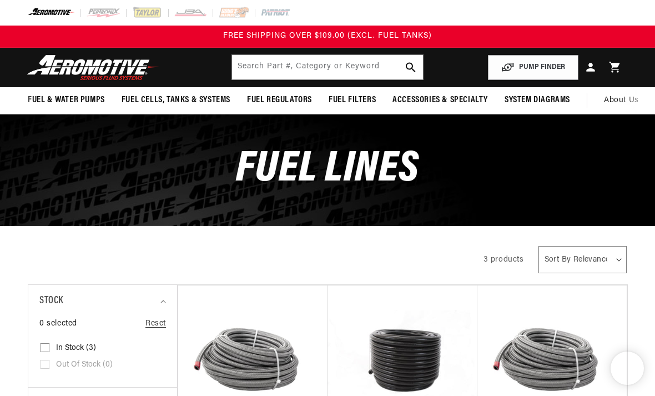 The height and width of the screenshot is (396, 655). I want to click on span: About Us, so click(621, 100).